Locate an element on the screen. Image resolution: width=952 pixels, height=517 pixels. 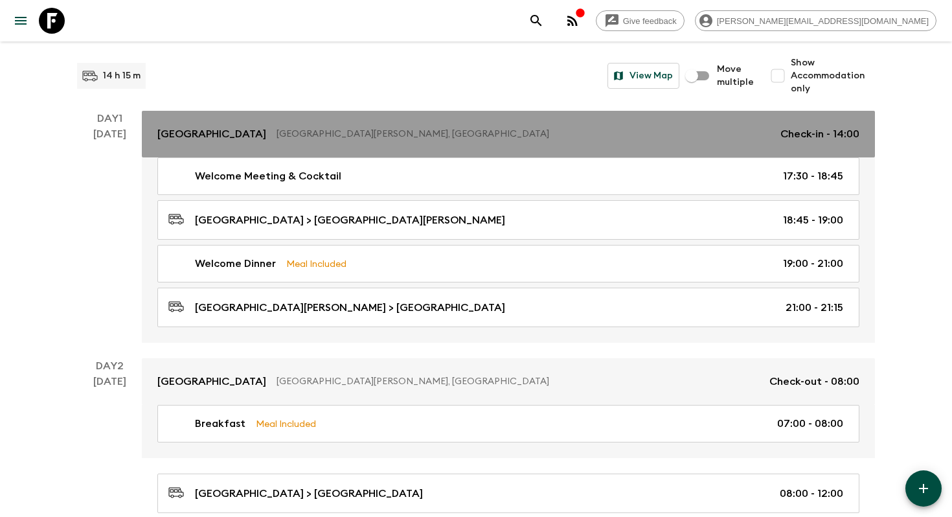
a: BreakfastMeal Included07:00 - 08:00 is located at coordinates (508, 423).